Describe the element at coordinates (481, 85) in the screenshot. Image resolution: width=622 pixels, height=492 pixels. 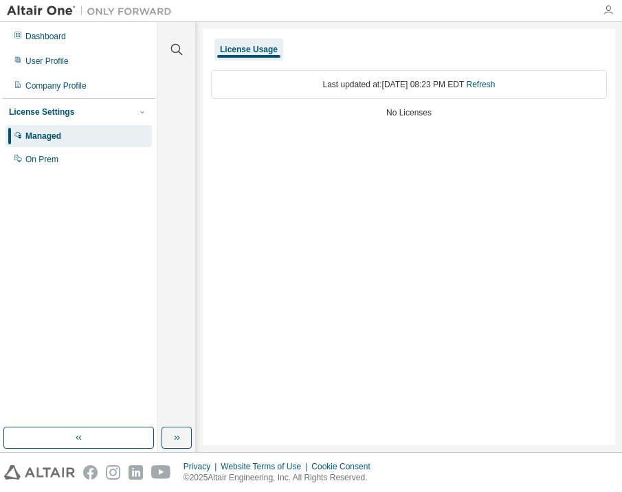
I see `a: Refresh` at that location.